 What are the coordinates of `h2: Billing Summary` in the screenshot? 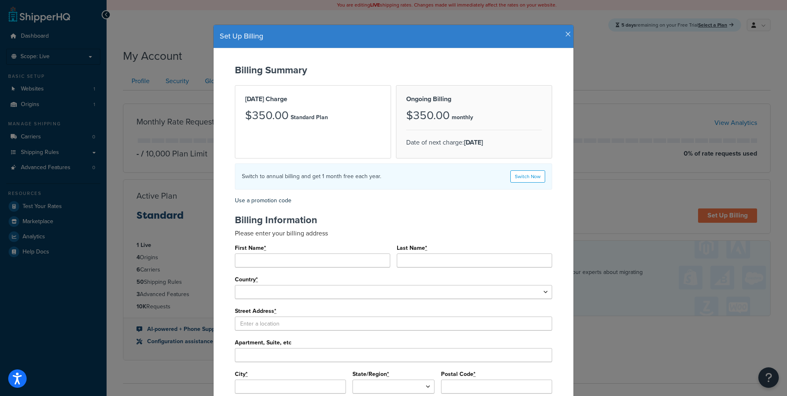 It's located at (393, 70).